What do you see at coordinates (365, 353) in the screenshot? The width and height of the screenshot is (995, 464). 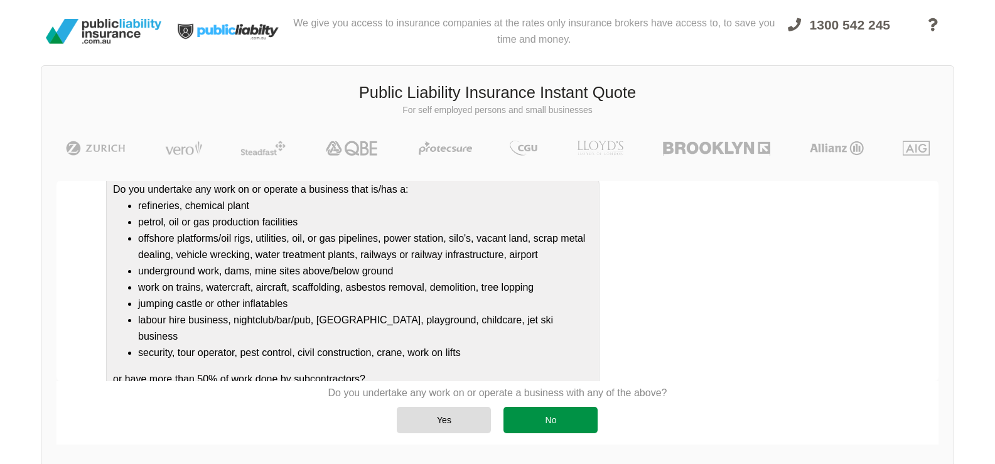 I see `li: security, tour operator, pest control, civil construction, crane, work on lifts` at bounding box center [365, 353].